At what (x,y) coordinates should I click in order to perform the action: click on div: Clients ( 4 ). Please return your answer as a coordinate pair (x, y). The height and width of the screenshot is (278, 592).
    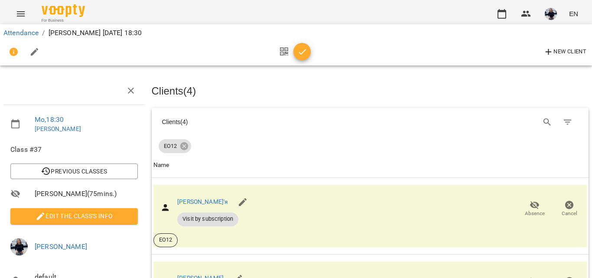
    Looking at the image, I should click on (262, 122).